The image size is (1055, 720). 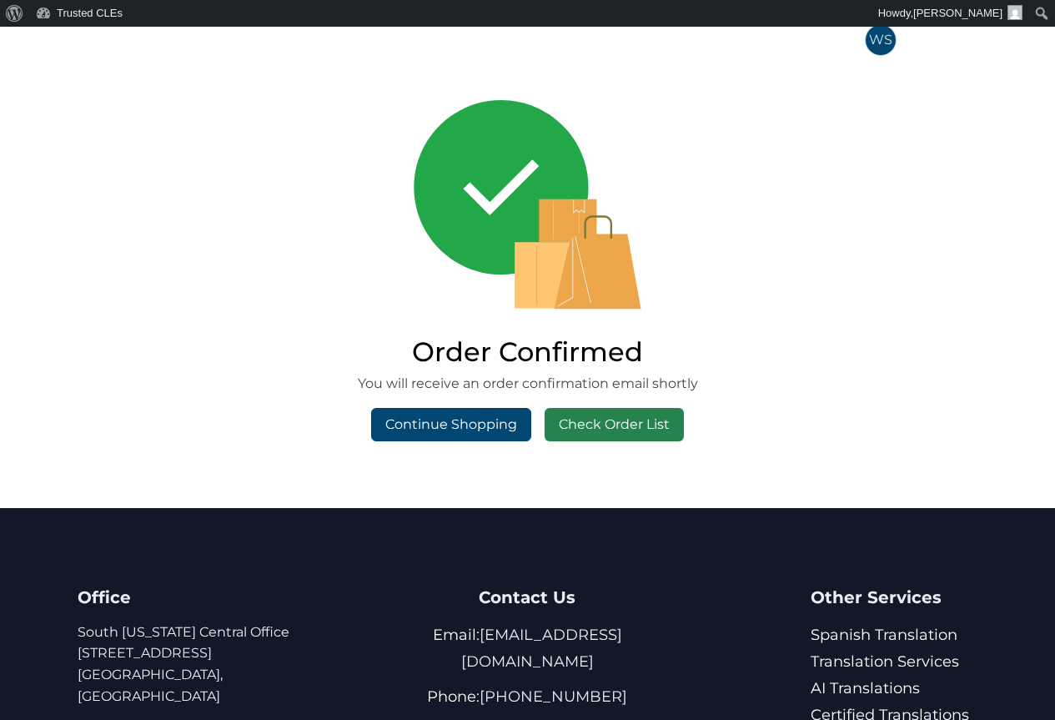 What do you see at coordinates (894, 597) in the screenshot?
I see `h4: Other Services` at bounding box center [894, 597].